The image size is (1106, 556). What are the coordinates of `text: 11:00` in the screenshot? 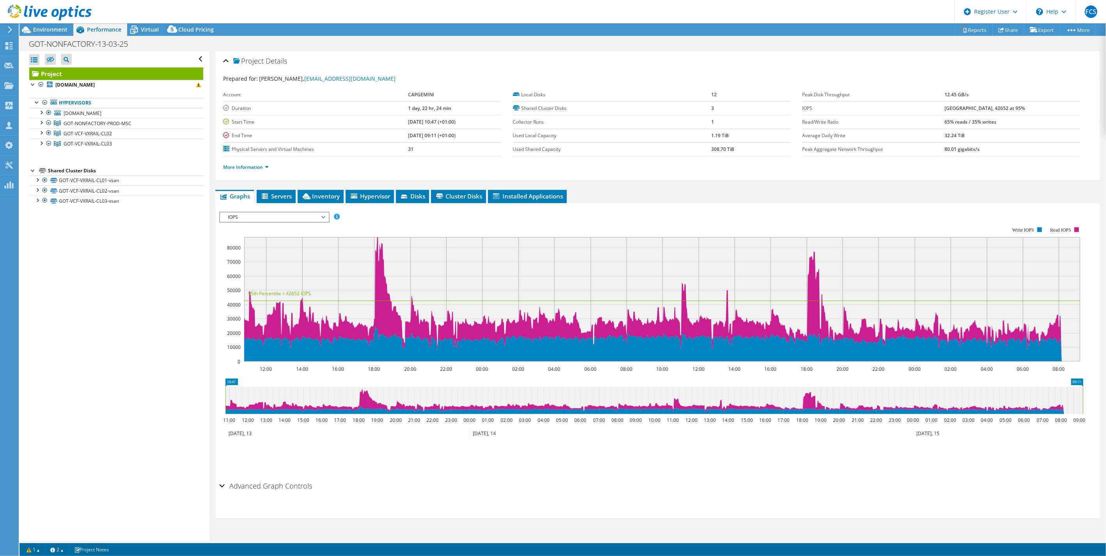 It's located at (673, 420).